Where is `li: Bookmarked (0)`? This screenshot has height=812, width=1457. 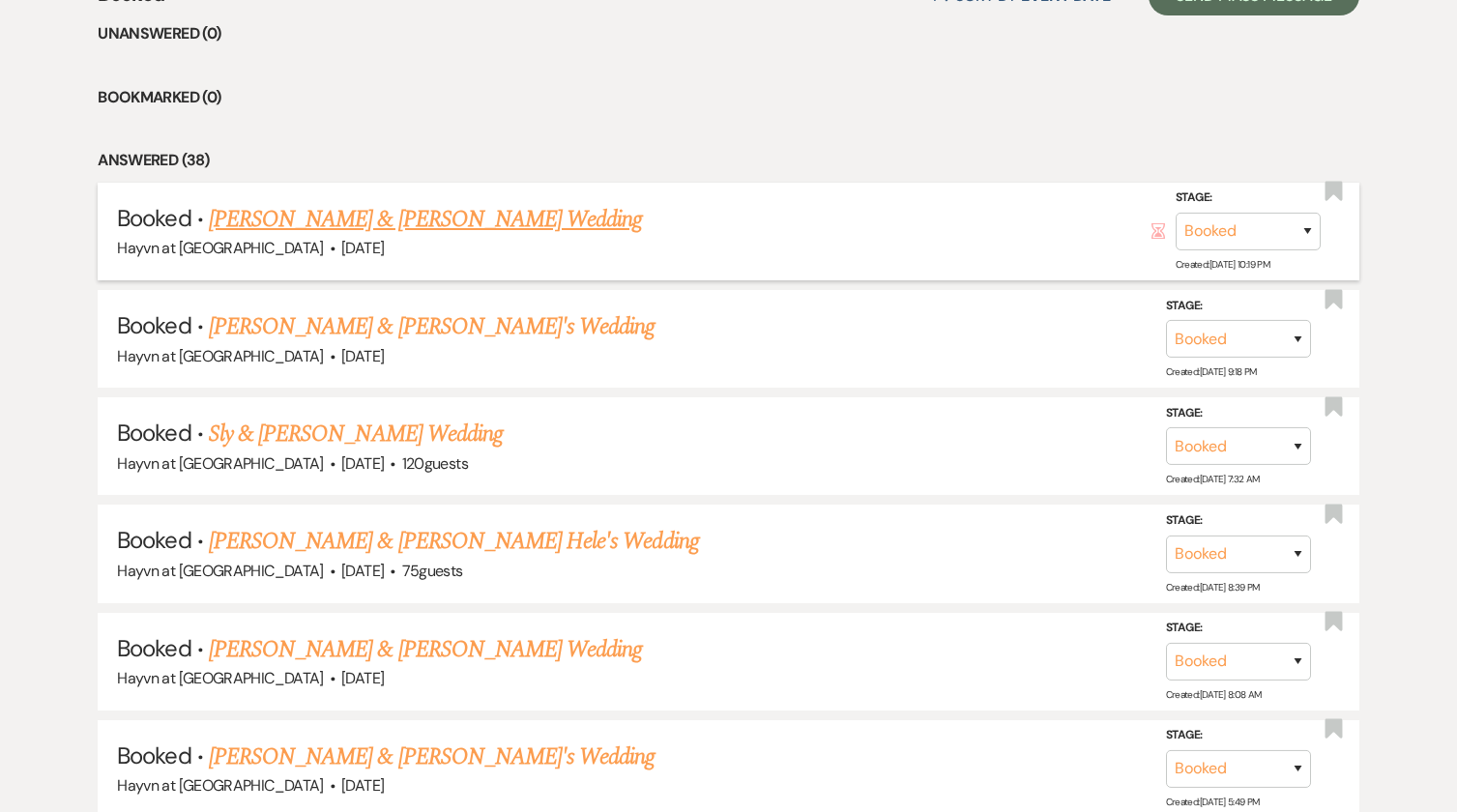 li: Bookmarked (0) is located at coordinates (728, 98).